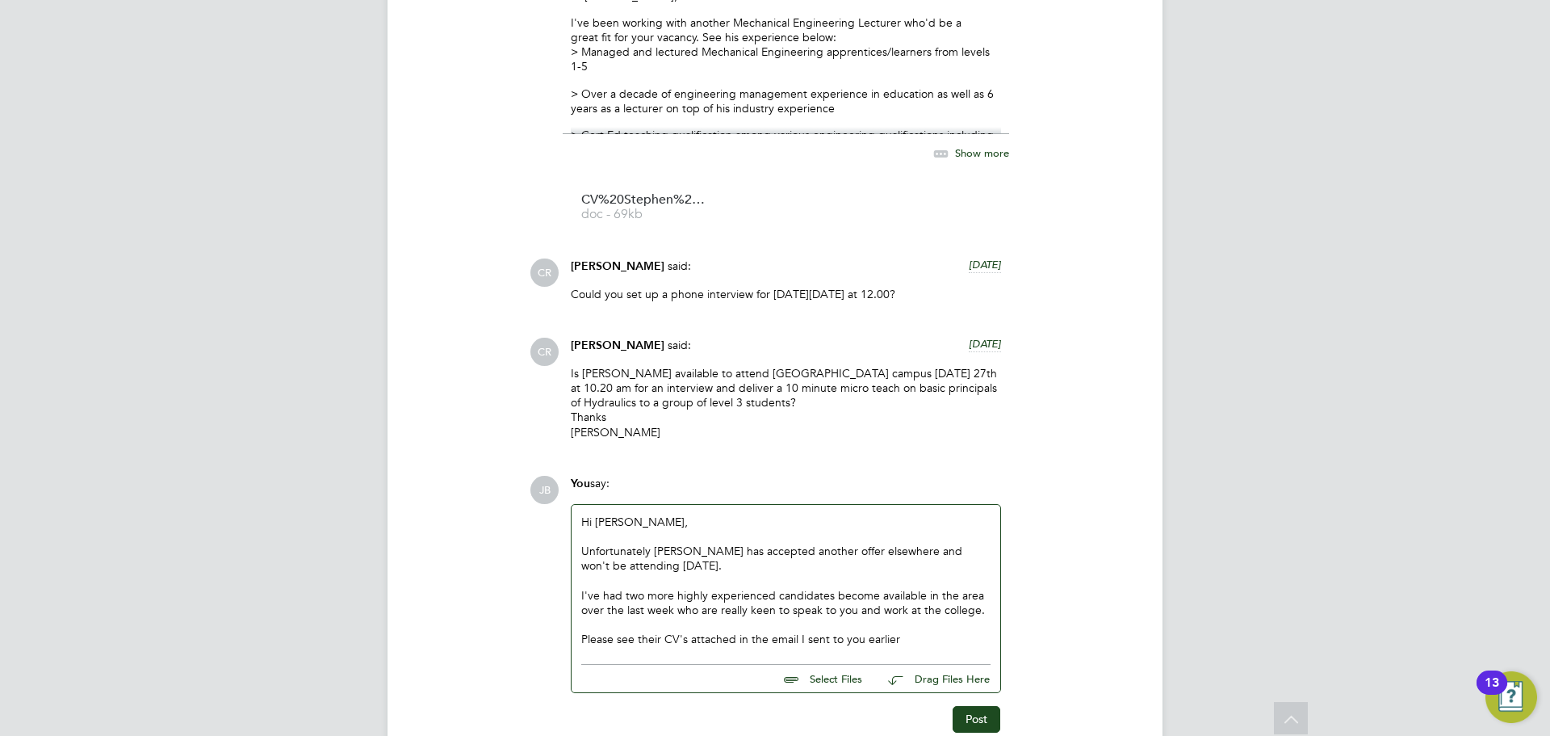 This screenshot has width=1550, height=736. Describe the element at coordinates (581, 483) in the screenshot. I see `span: You` at that location.